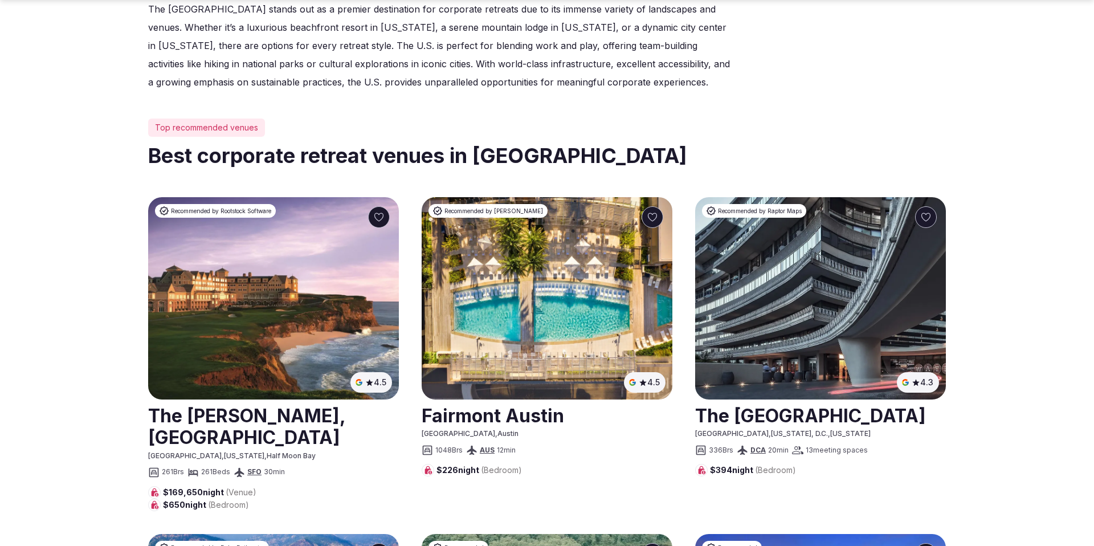 Image resolution: width=1094 pixels, height=546 pixels. What do you see at coordinates (508, 433) in the screenshot?
I see `span: Austin` at bounding box center [508, 433].